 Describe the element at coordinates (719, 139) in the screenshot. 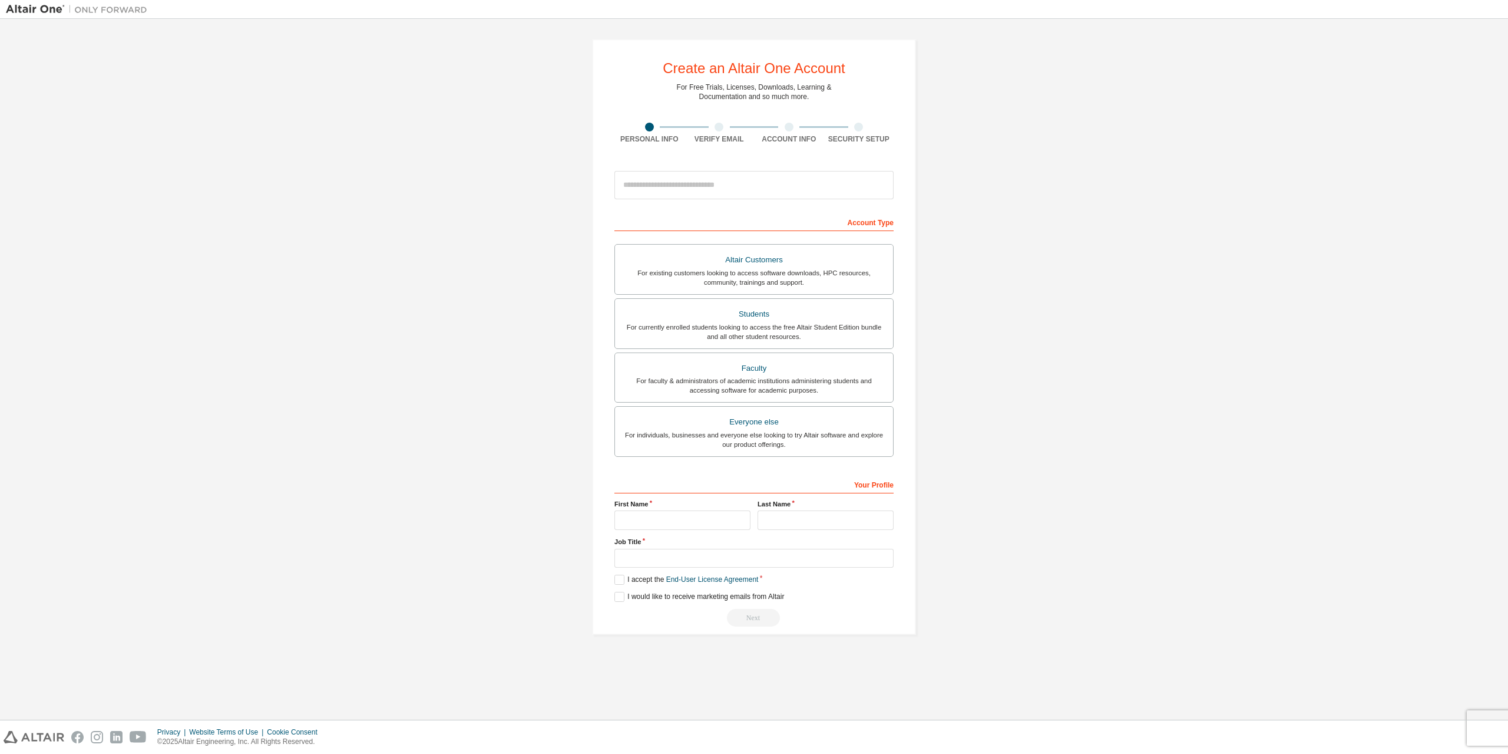

I see `div: Verify Email` at that location.